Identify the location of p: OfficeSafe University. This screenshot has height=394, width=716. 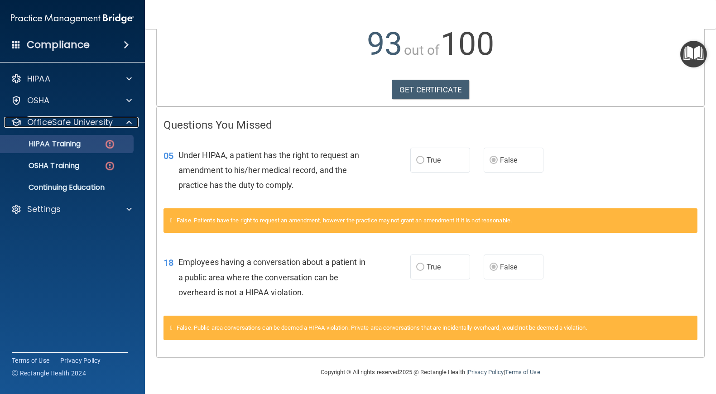
(70, 122).